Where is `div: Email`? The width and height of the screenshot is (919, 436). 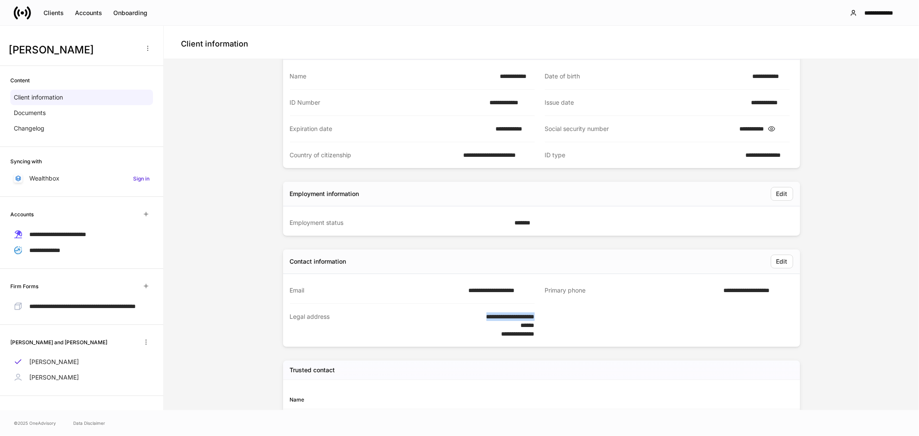
div: Email is located at coordinates (376, 290).